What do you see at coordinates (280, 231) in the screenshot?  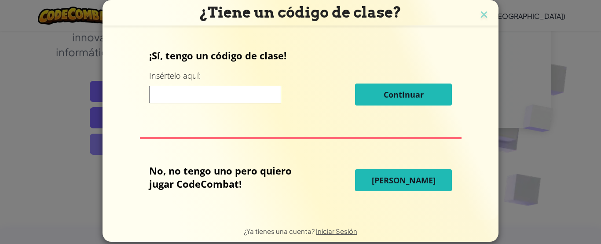 I see `span: ¿Ya tienes una cuenta?` at bounding box center [280, 231].